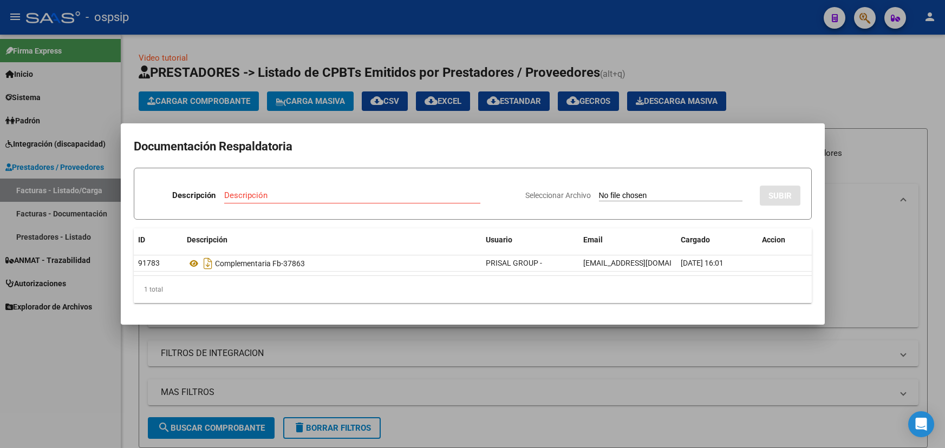 The width and height of the screenshot is (945, 448). I want to click on datatable-header-cell: Email, so click(627, 240).